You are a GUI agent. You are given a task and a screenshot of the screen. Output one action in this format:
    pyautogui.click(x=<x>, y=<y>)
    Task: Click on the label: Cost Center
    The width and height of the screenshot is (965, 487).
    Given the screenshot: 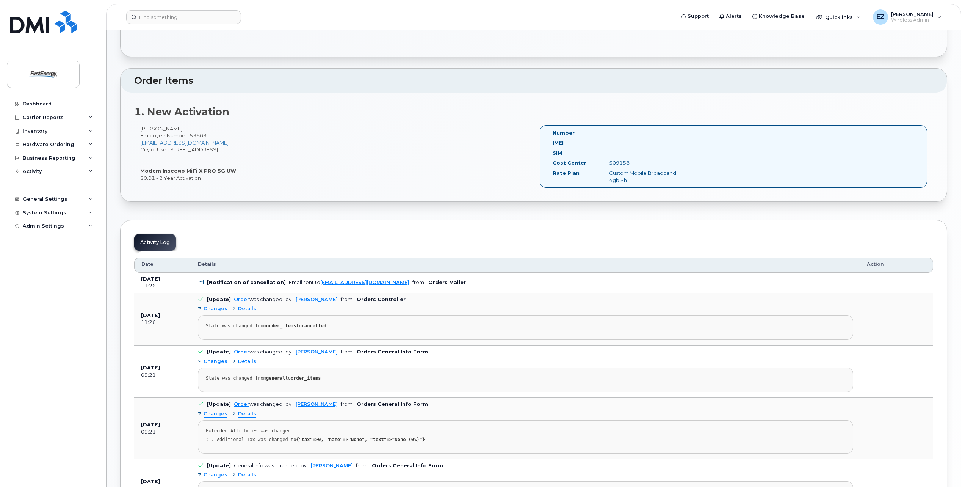 What is the action you would take?
    pyautogui.click(x=570, y=163)
    